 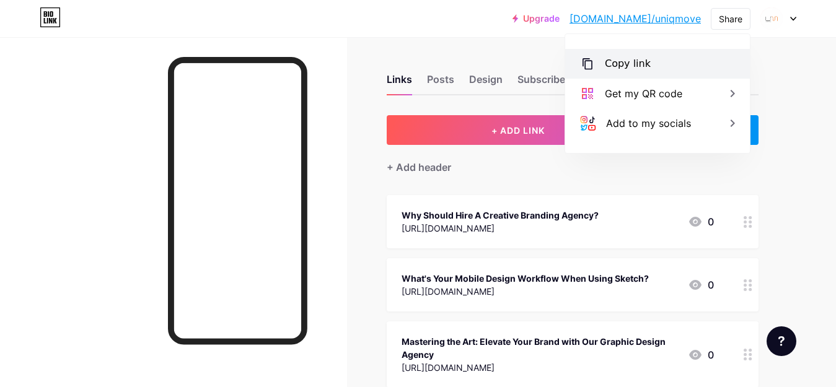 What do you see at coordinates (419, 167) in the screenshot?
I see `div: + Add header` at bounding box center [419, 167].